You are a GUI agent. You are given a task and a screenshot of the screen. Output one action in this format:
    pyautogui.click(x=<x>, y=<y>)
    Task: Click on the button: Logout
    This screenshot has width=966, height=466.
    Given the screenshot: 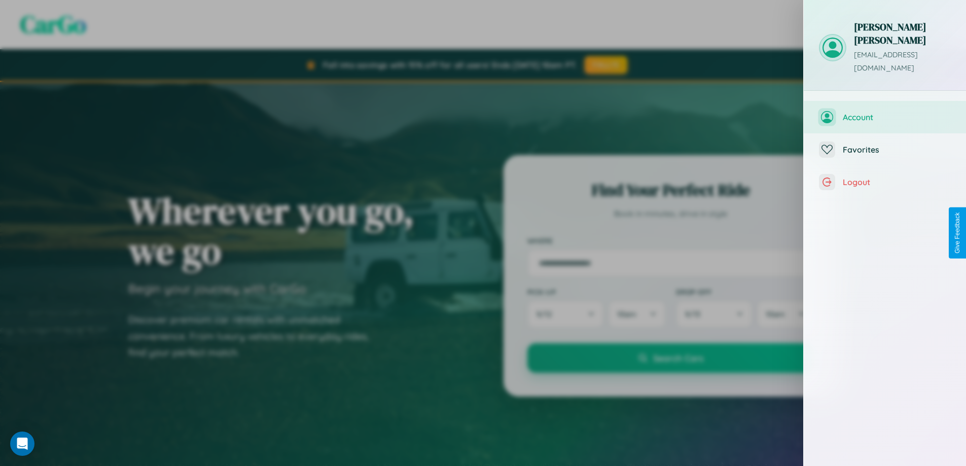 What is the action you would take?
    pyautogui.click(x=885, y=182)
    